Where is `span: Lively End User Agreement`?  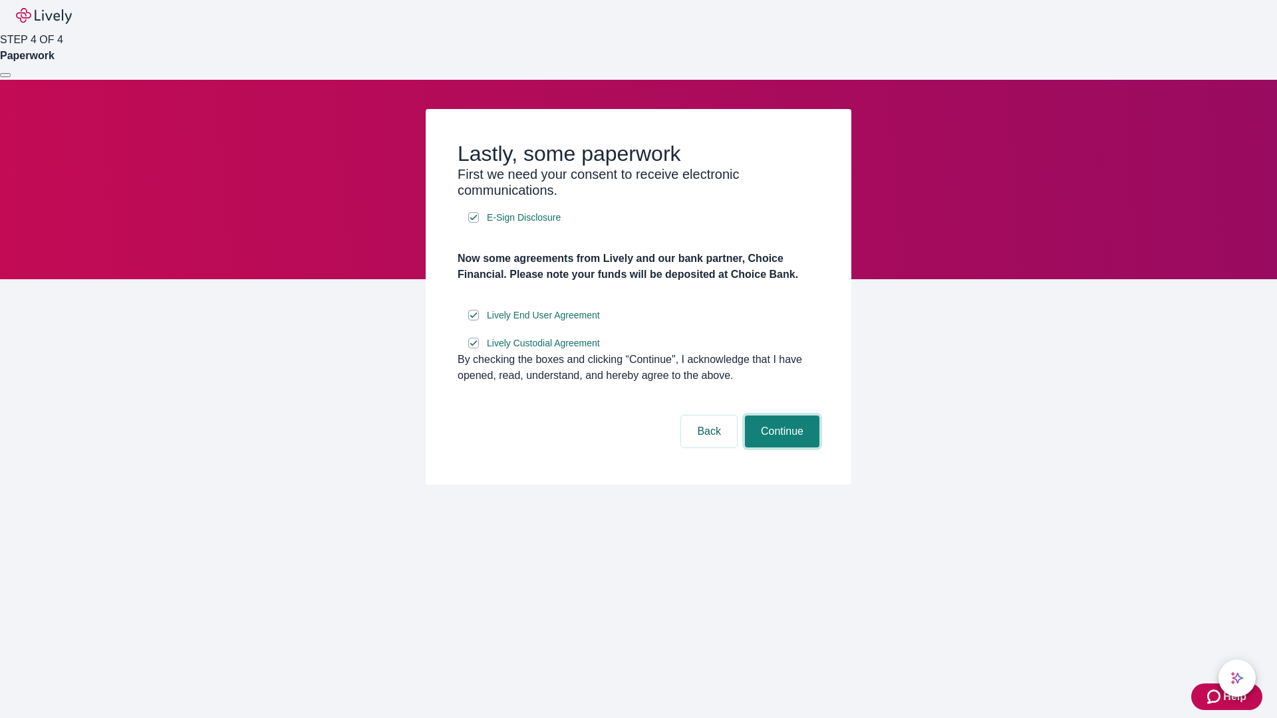
span: Lively End User Agreement is located at coordinates (543, 315).